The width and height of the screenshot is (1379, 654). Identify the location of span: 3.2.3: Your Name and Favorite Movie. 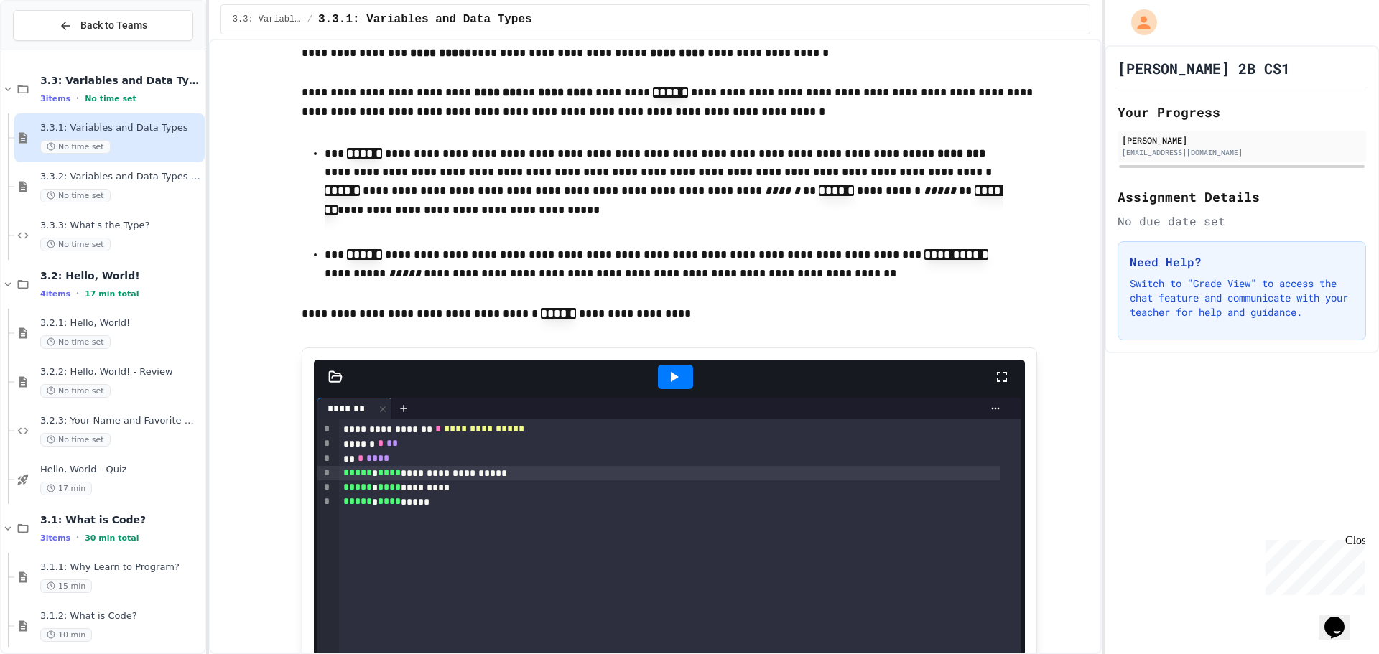
(121, 421).